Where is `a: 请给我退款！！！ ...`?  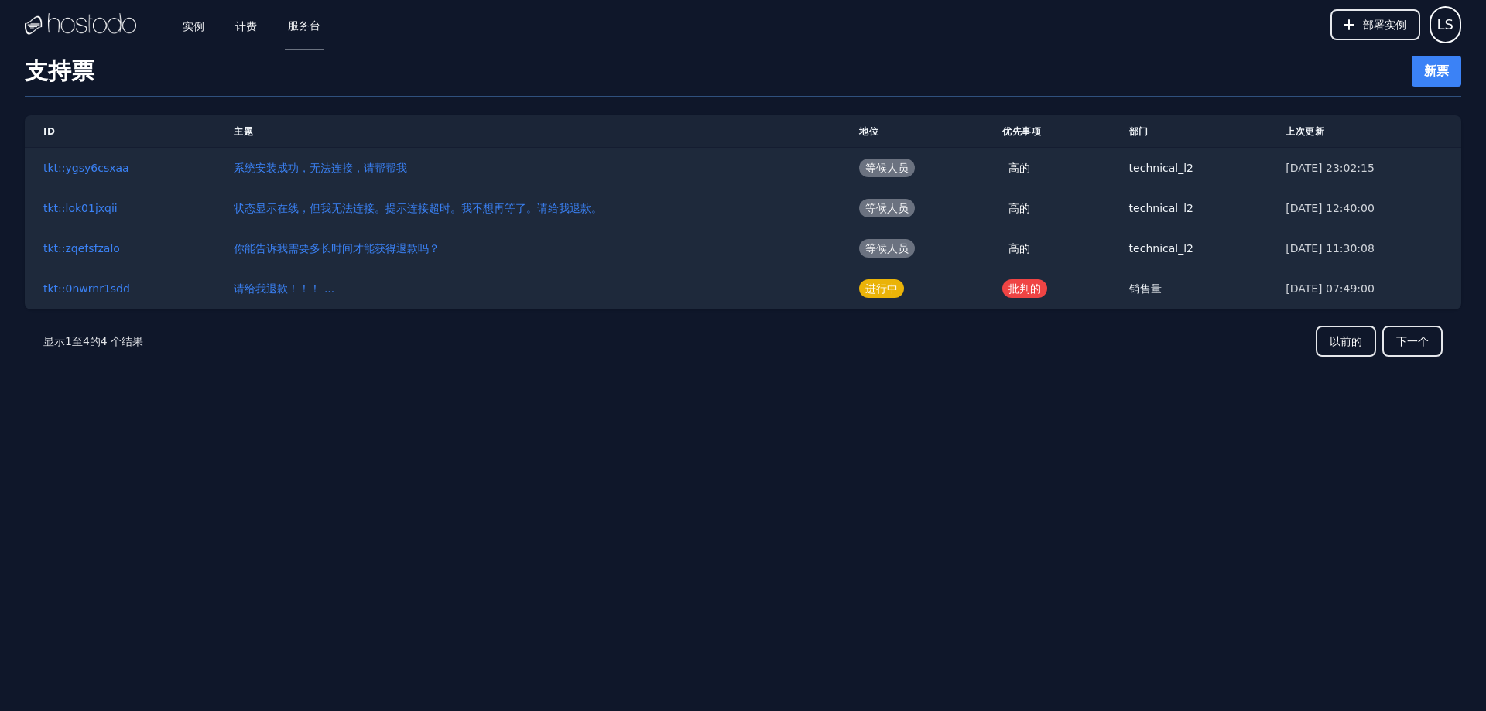
a: 请给我退款！！！ ... is located at coordinates (284, 289).